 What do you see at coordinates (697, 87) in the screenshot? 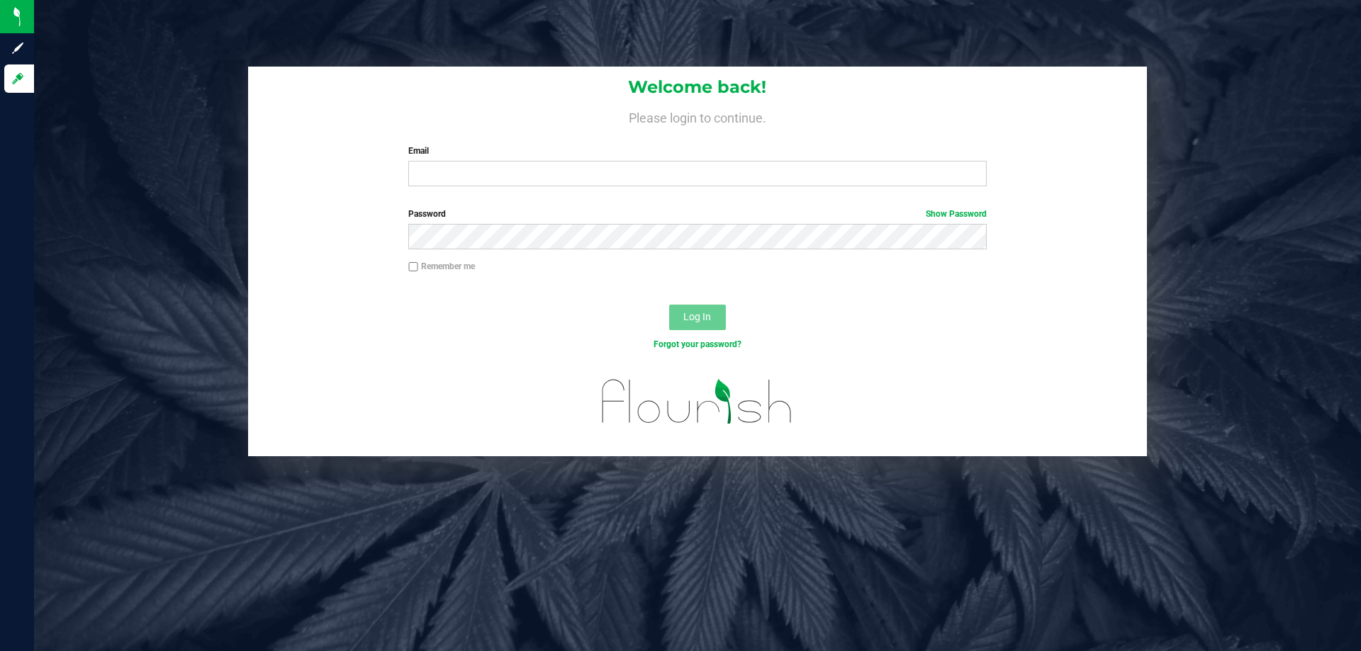
I see `h1: Welcome back!` at bounding box center [697, 87].